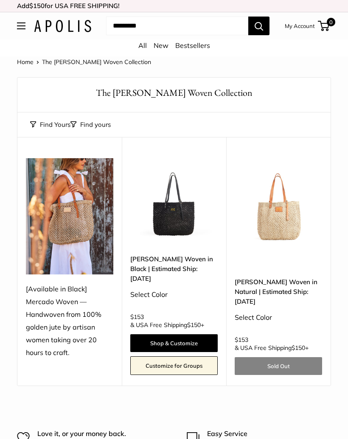 Image resolution: width=348 pixels, height=439 pixels. Describe the element at coordinates (278, 202) in the screenshot. I see `img: Mercado Woven in Natural | Estimated Ship: Oct. 19th` at that location.